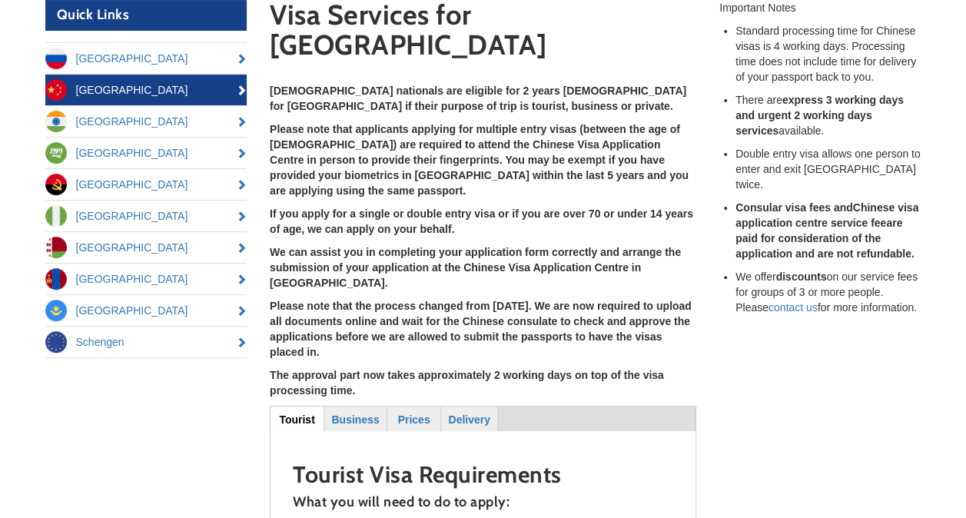 Image resolution: width=966 pixels, height=518 pixels. I want to click on a: Tourist, so click(297, 418).